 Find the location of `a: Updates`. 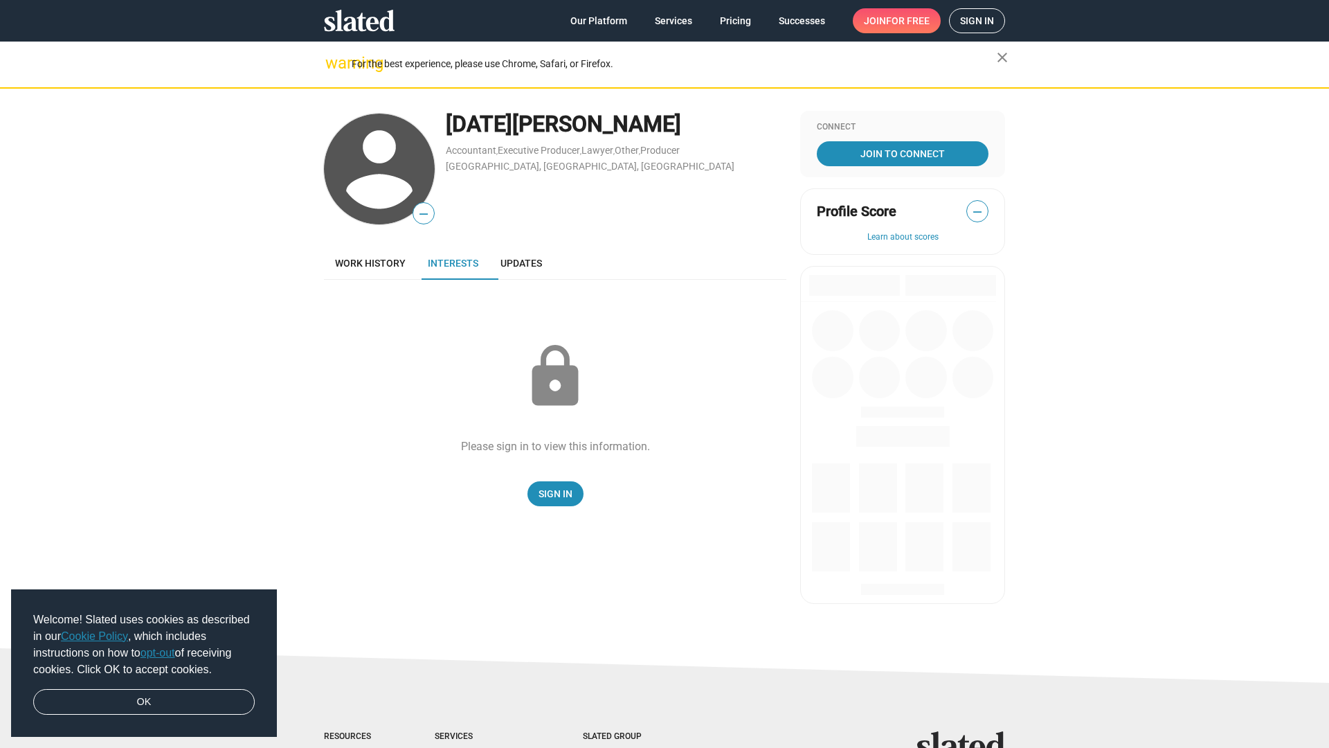

a: Updates is located at coordinates (521, 263).